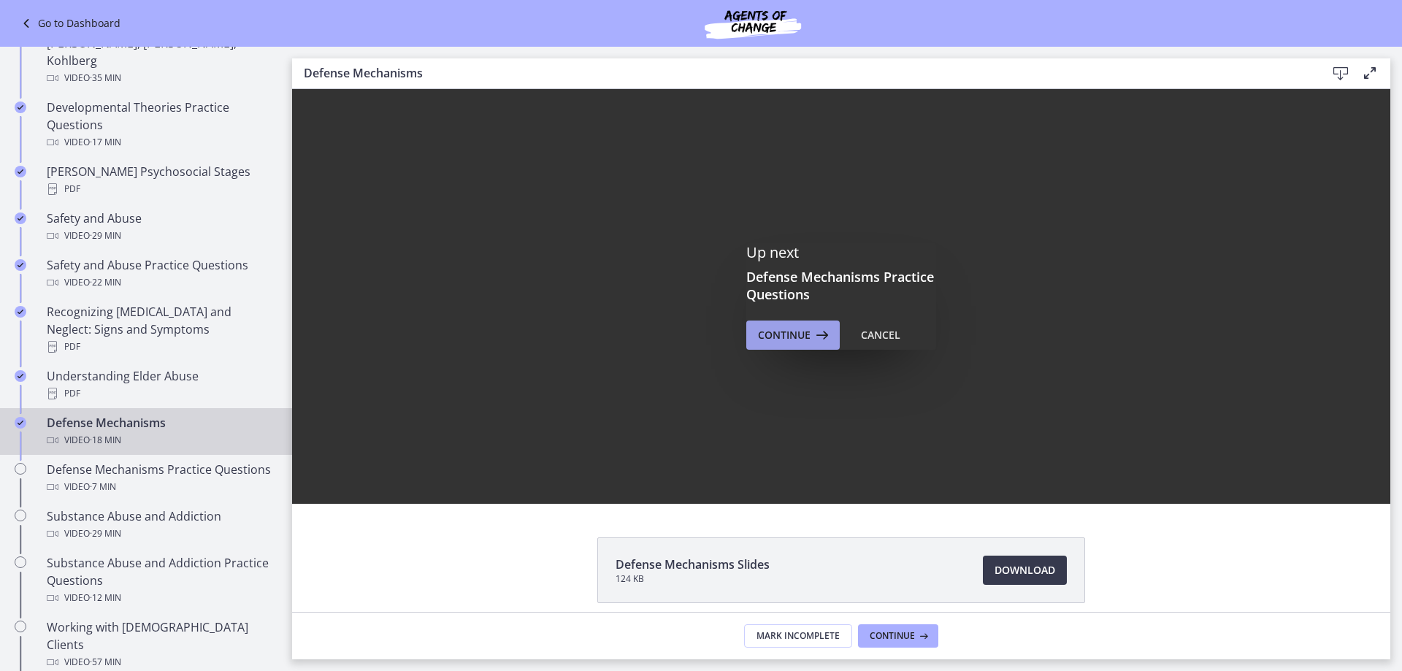 This screenshot has height=671, width=1402. I want to click on h3: Defense Mechanisms Practice Questions, so click(841, 286).